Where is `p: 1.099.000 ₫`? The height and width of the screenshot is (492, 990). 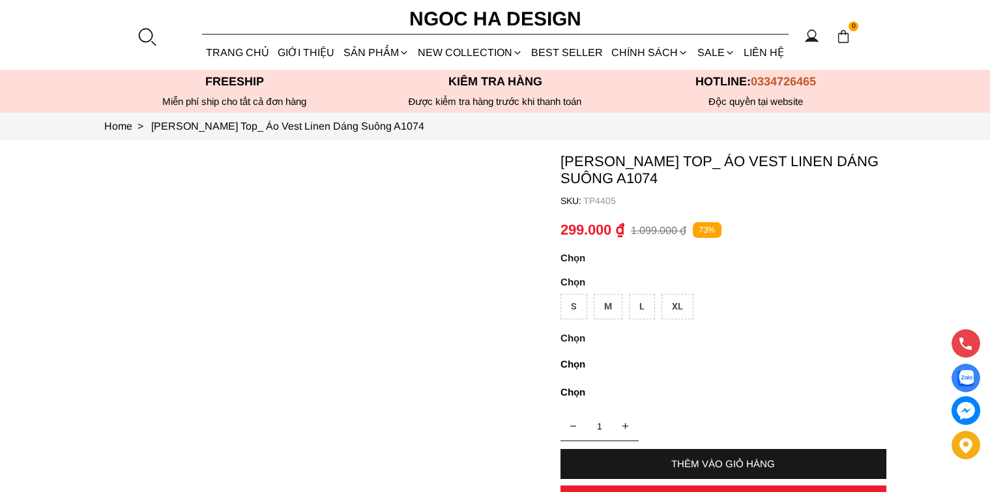 p: 1.099.000 ₫ is located at coordinates (658, 230).